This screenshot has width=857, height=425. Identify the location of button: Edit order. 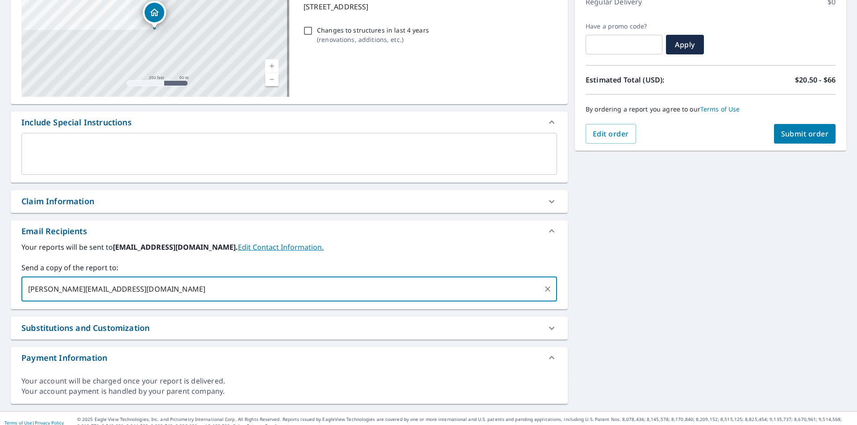
(610, 134).